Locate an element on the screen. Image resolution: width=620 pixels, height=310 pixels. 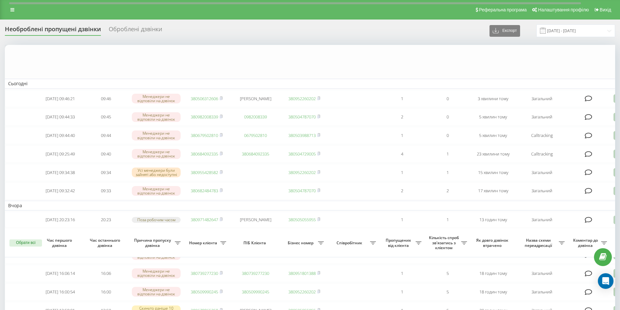
a: 380679502810 is located at coordinates (204, 135).